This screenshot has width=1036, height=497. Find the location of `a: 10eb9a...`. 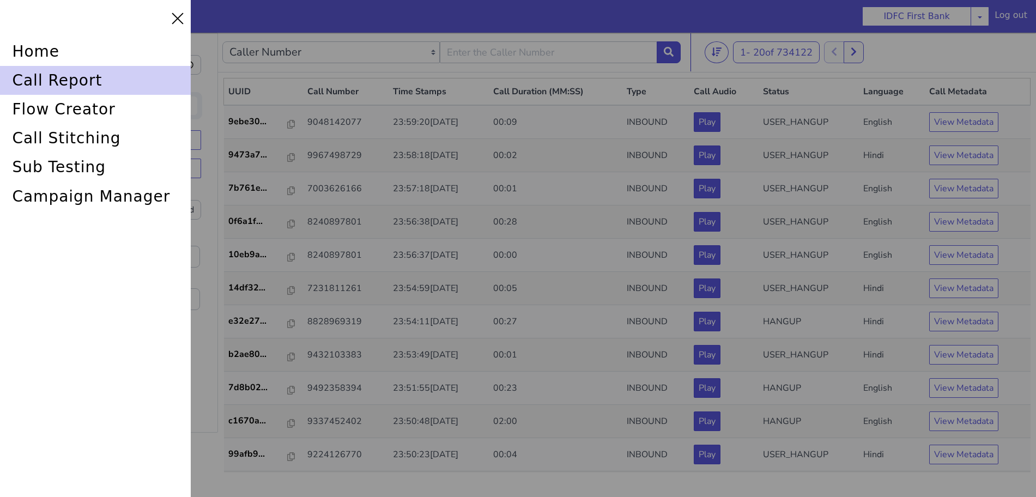

a: 10eb9a... is located at coordinates (264, 222).